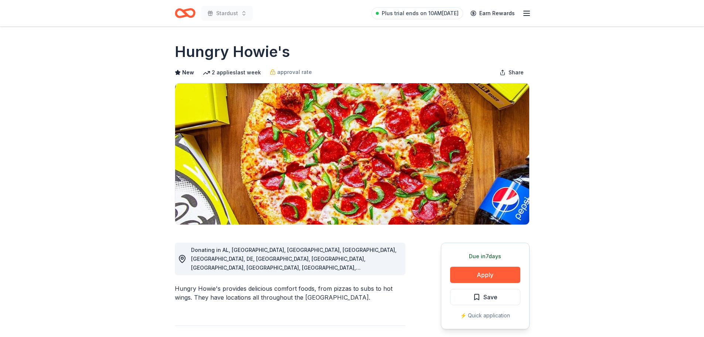  Describe the element at coordinates (232, 52) in the screenshot. I see `h1: Hungry Howie's` at that location.